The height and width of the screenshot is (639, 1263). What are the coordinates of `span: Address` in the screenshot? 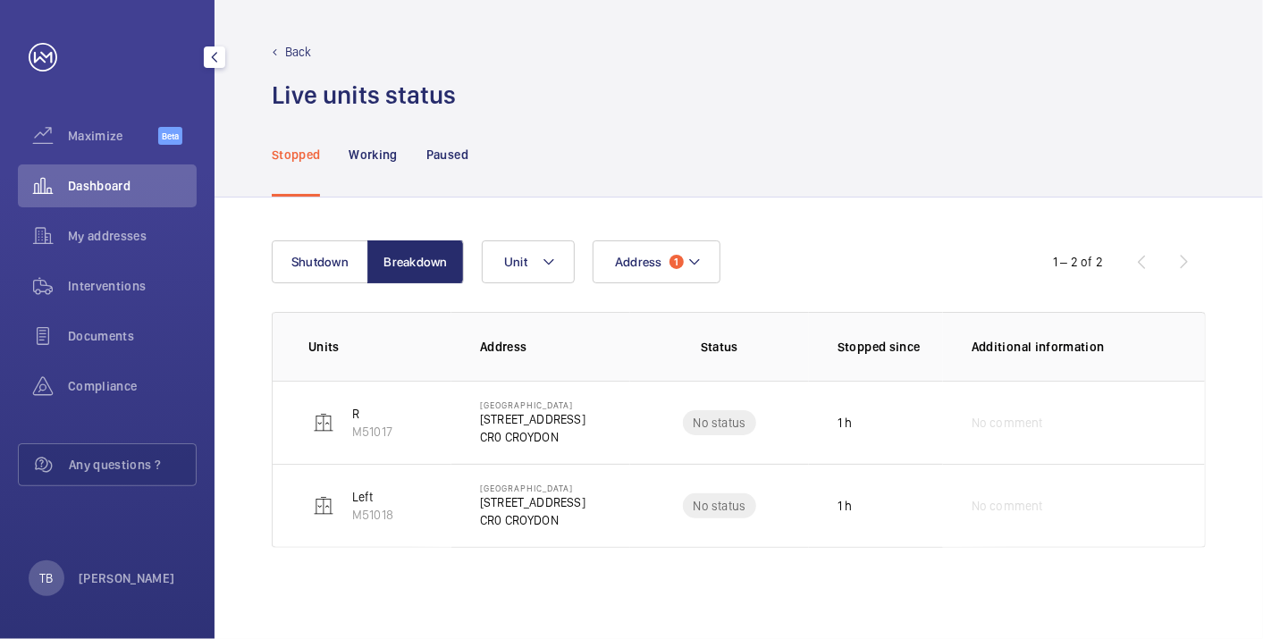 It's located at (638, 262).